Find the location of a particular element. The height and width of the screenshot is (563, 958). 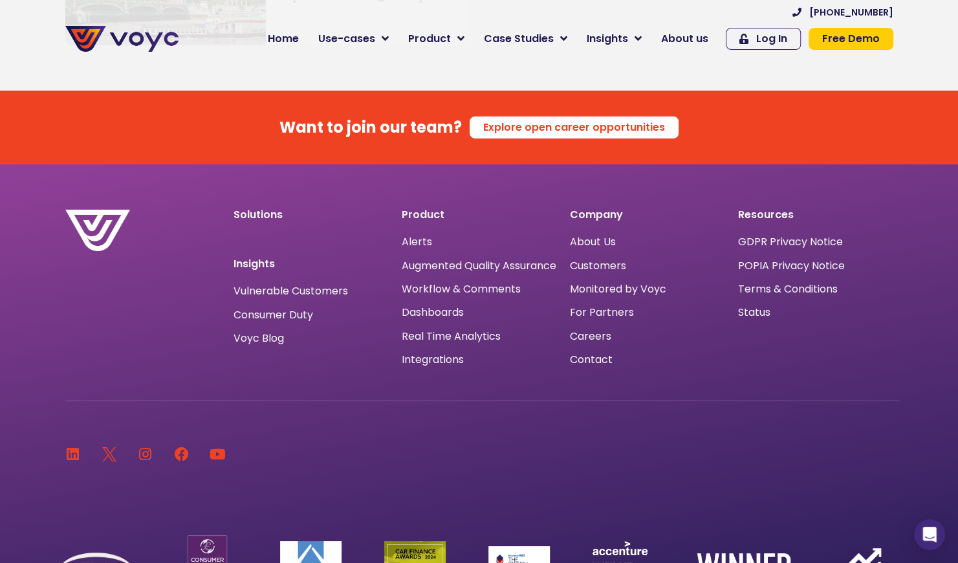

a: Explore open career opportunities is located at coordinates (574, 127).